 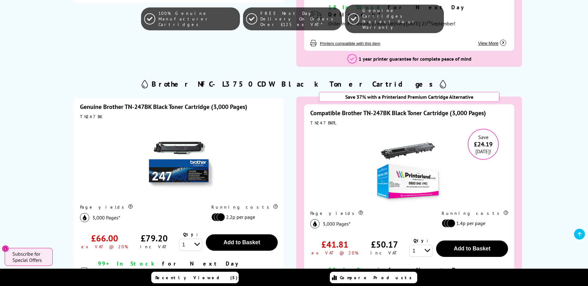 What do you see at coordinates (398, 113) in the screenshot?
I see `a: Compatible Brother TN-247BK Black Toner Cartridge (3,000 Pages)` at bounding box center [398, 113].